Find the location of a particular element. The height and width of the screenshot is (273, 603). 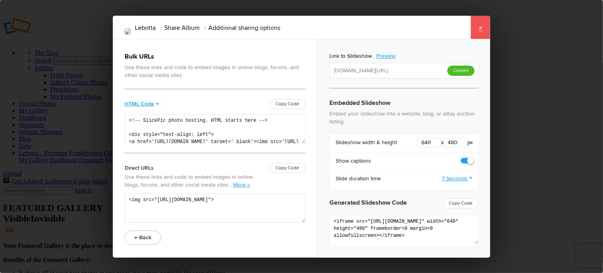

a: Preview is located at coordinates (387, 56).